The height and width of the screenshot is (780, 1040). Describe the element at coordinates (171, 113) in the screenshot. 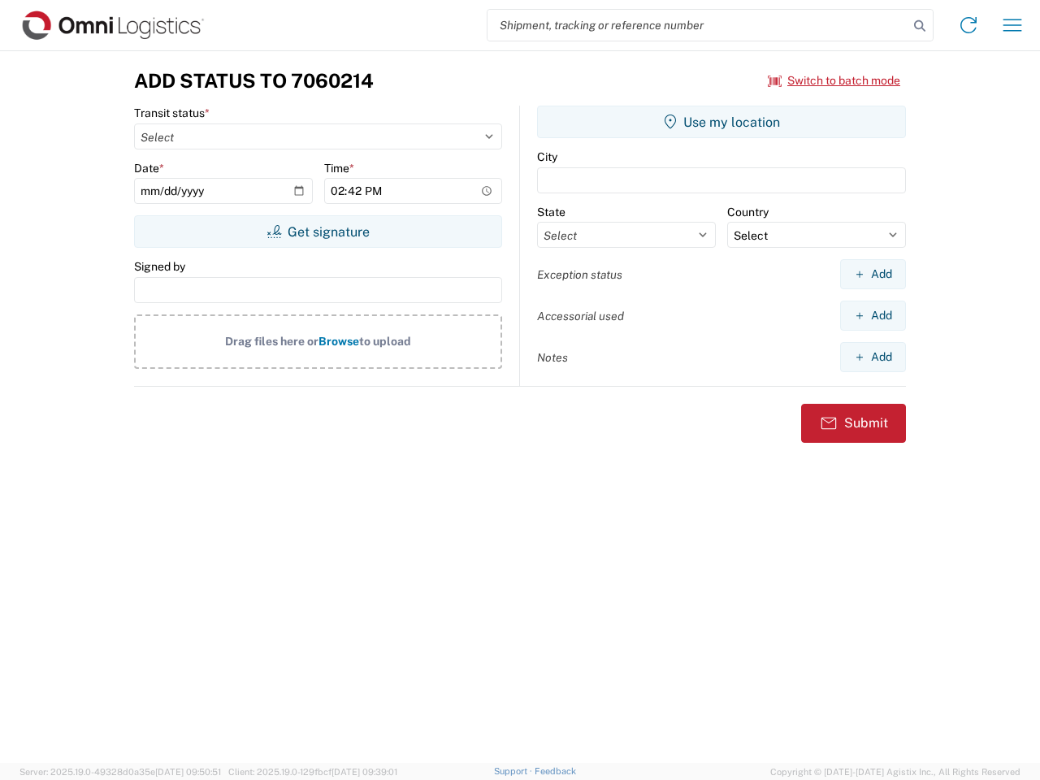

I see `label: Transit status` at that location.